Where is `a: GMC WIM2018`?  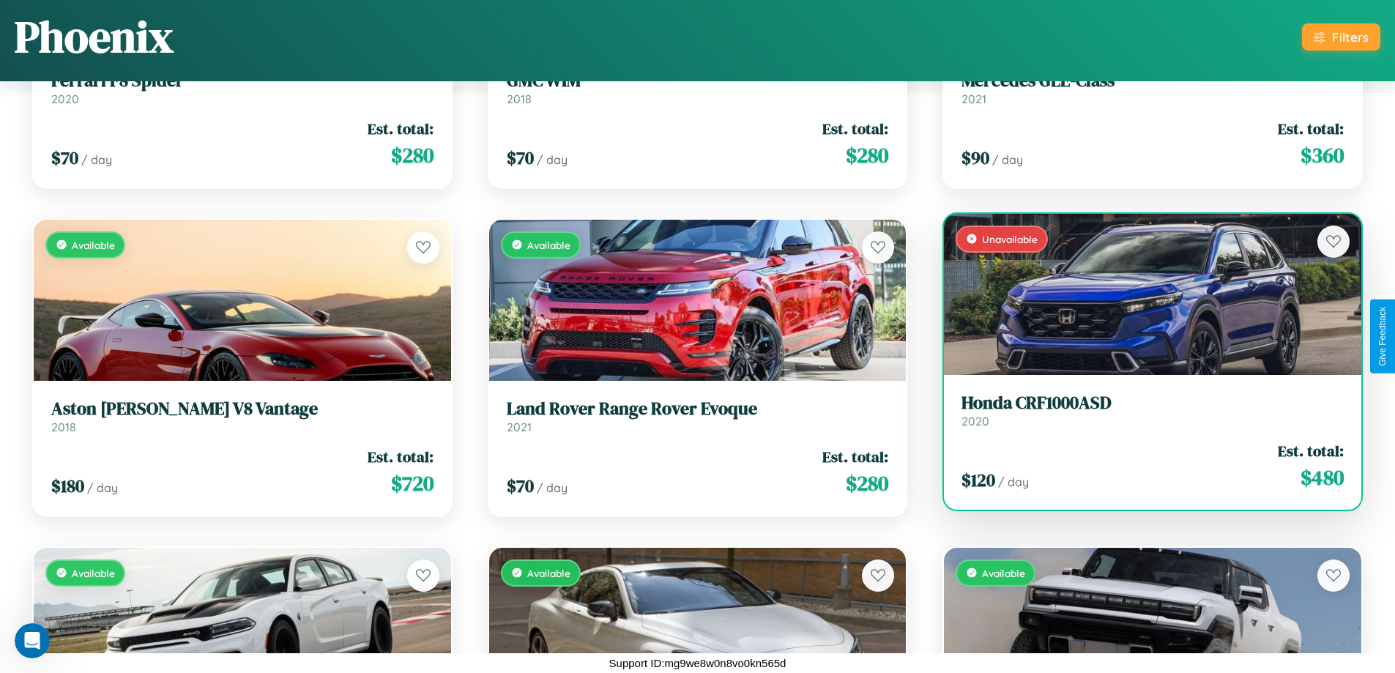 a: GMC WIM2018 is located at coordinates (698, 88).